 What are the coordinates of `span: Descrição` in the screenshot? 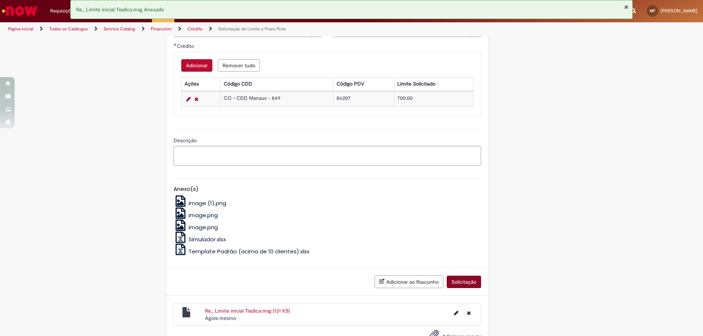 It's located at (186, 141).